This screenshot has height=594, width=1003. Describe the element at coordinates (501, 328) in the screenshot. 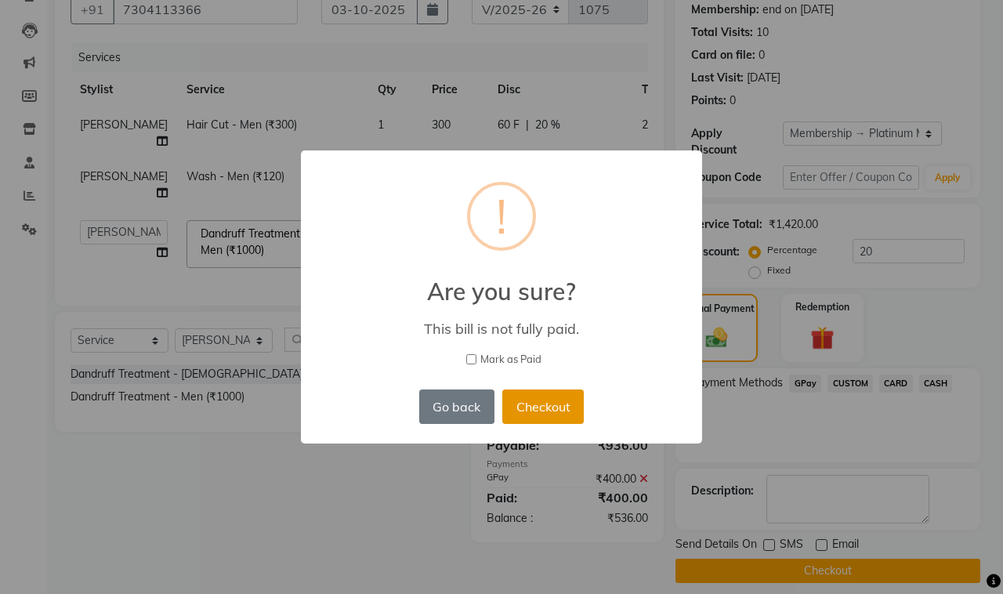

I see `div: This bill is not fully paid.` at that location.